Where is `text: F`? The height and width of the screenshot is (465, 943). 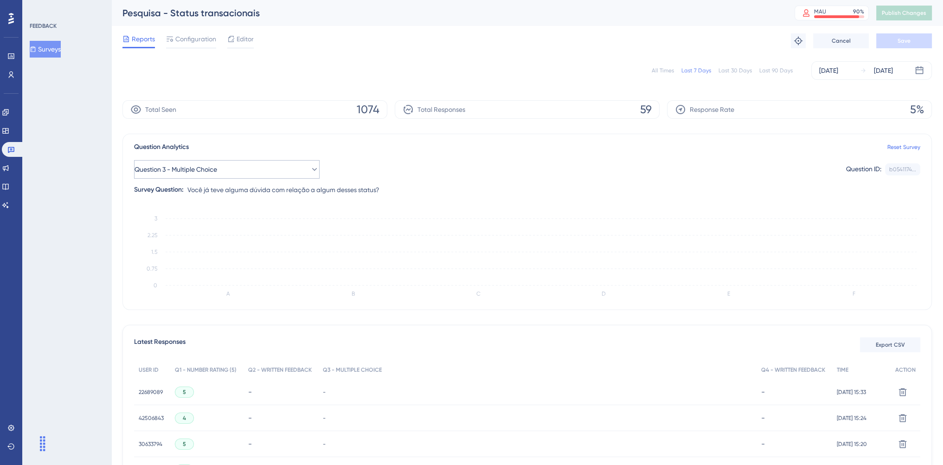
text: F is located at coordinates (854, 294).